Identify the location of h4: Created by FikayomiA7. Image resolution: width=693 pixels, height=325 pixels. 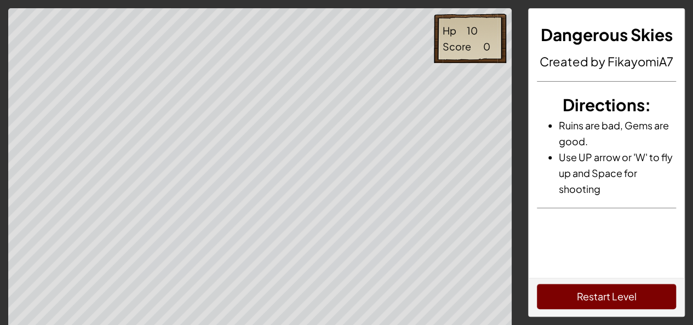
(606, 61).